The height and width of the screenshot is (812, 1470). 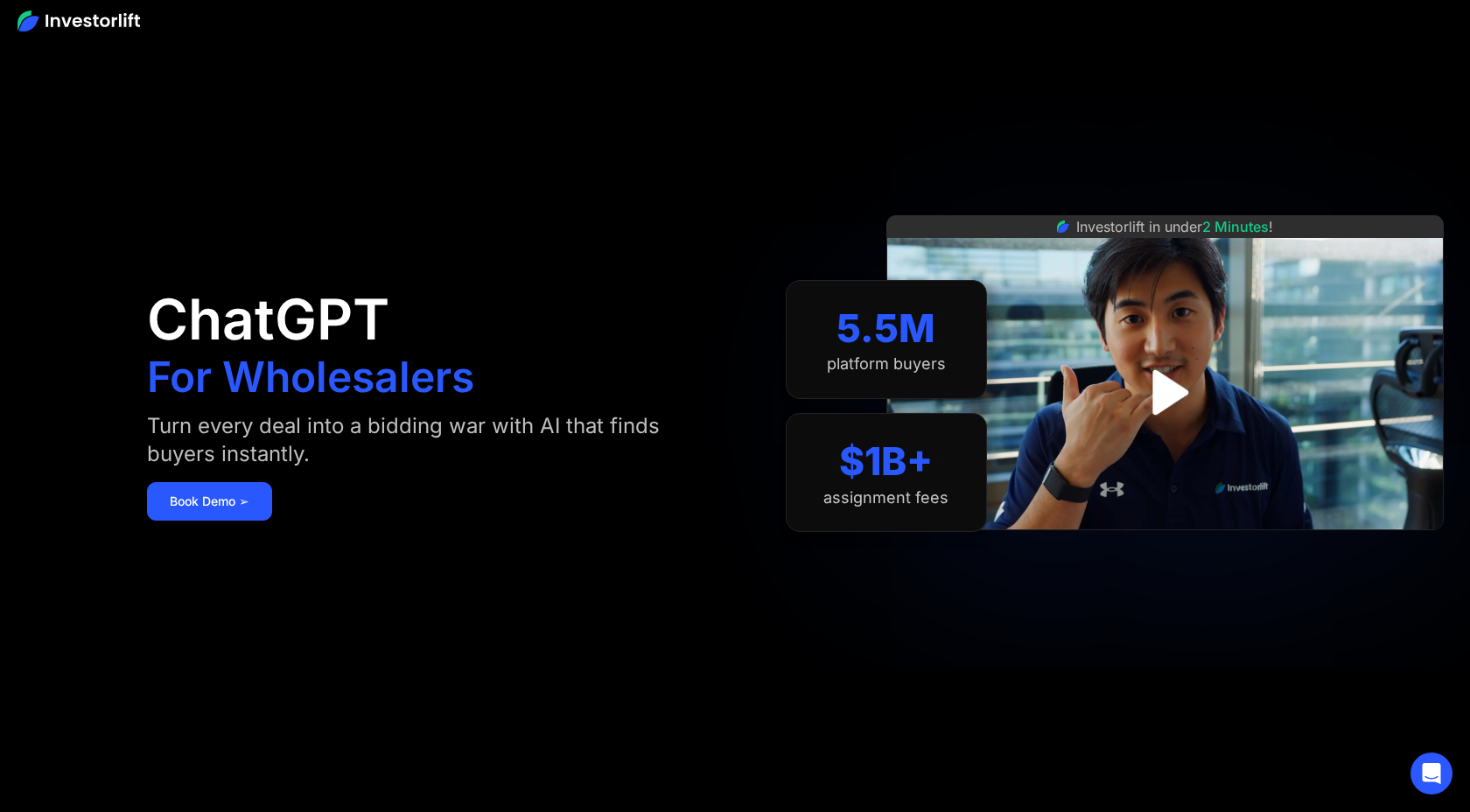 What do you see at coordinates (209, 501) in the screenshot?
I see `a: Book Demo ➢` at bounding box center [209, 501].